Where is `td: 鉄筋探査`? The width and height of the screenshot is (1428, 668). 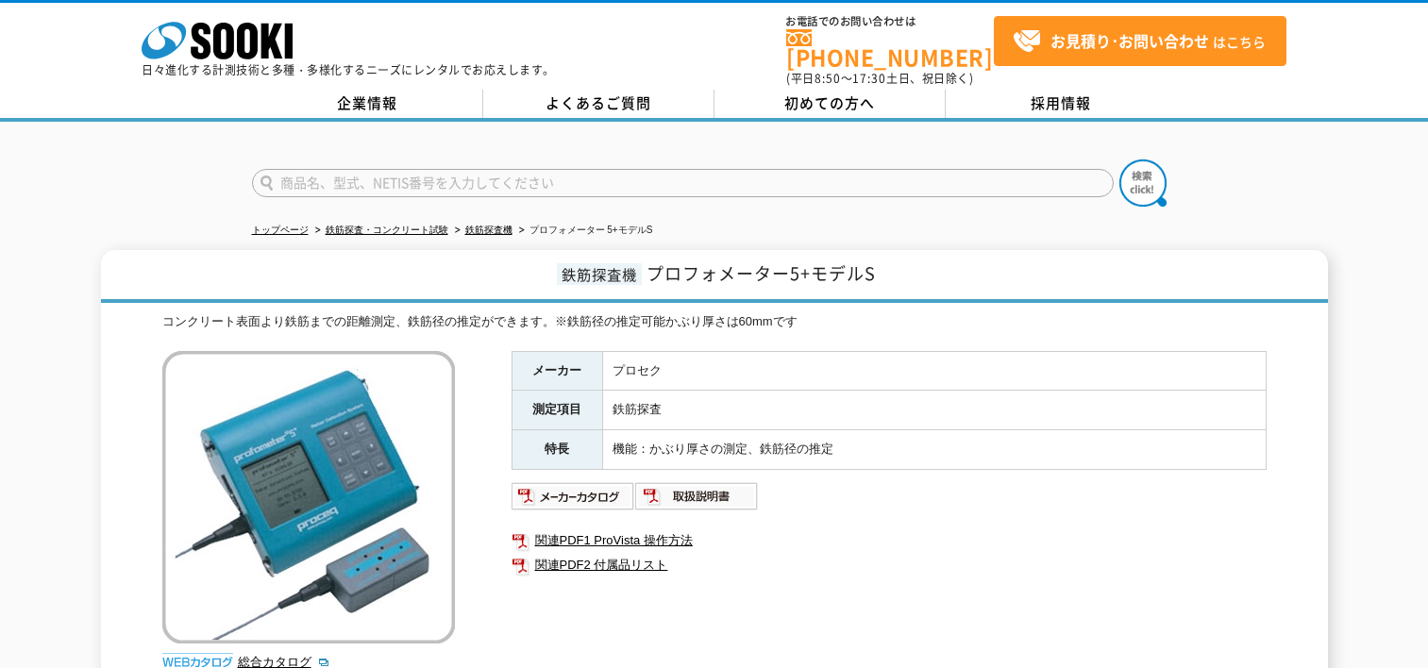 td: 鉄筋探査 is located at coordinates (933, 411).